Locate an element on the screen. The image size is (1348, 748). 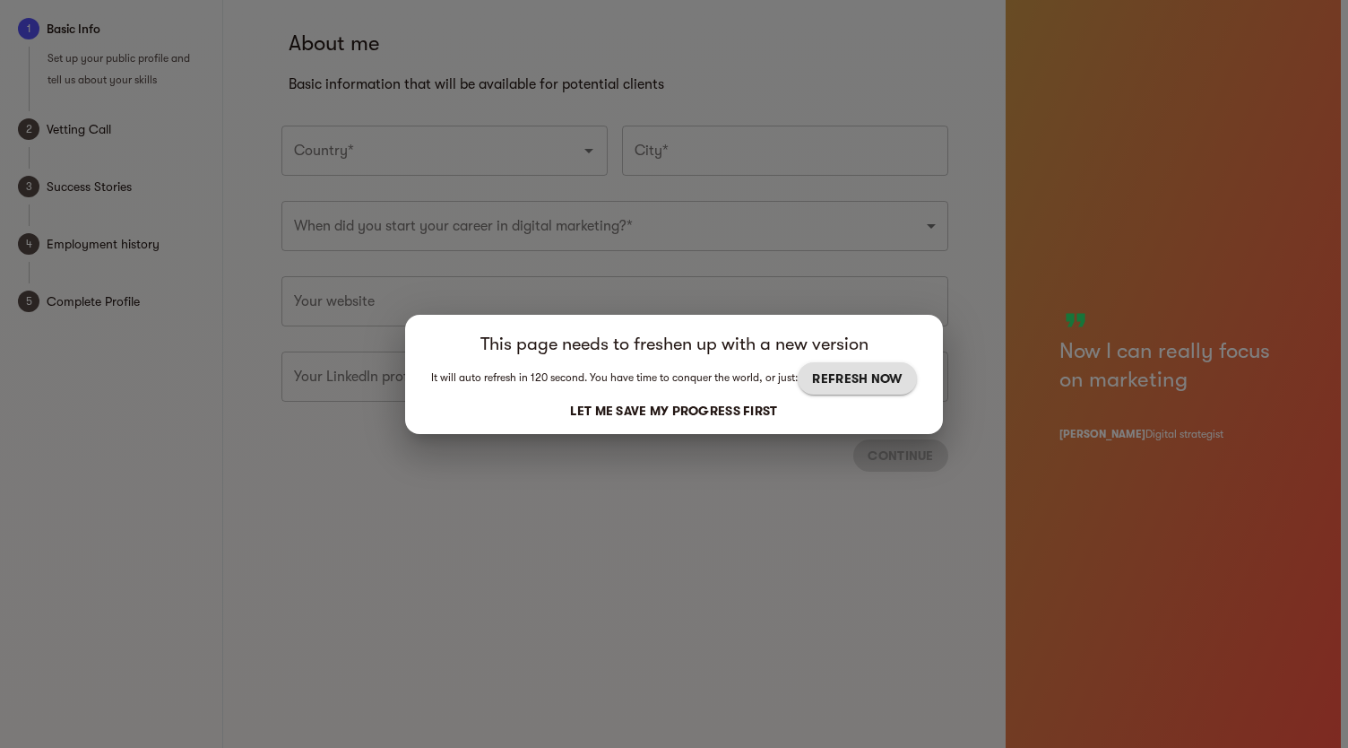
span: LET ME SAVE MY PROGRESS FIRST is located at coordinates (673, 411).